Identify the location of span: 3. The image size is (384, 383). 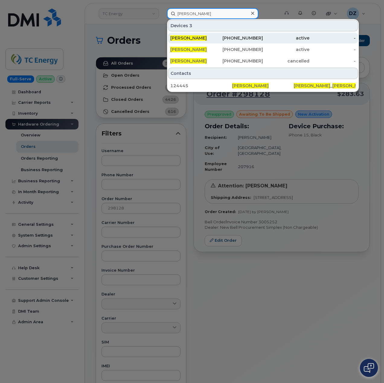
(191, 26).